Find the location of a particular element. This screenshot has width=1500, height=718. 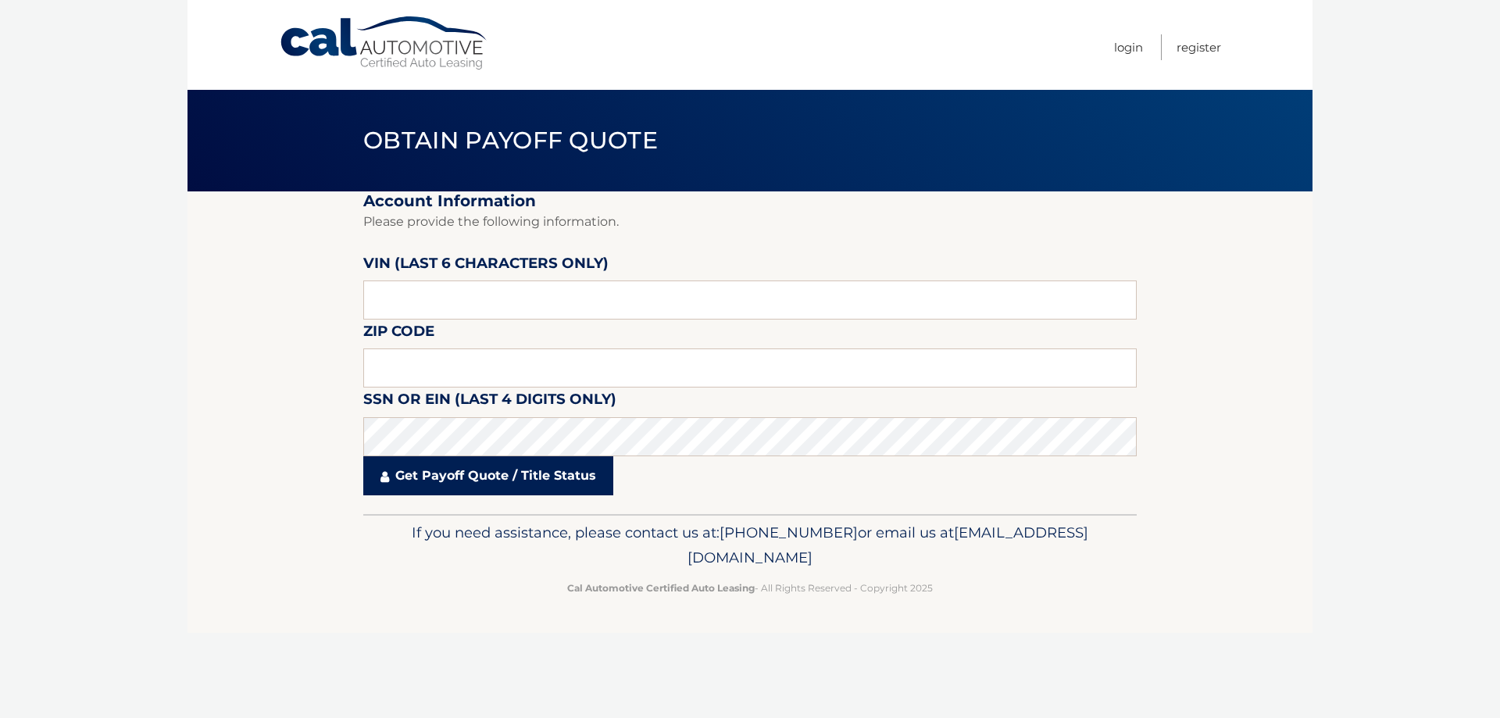

p: Please provide the following information. is located at coordinates (750, 222).